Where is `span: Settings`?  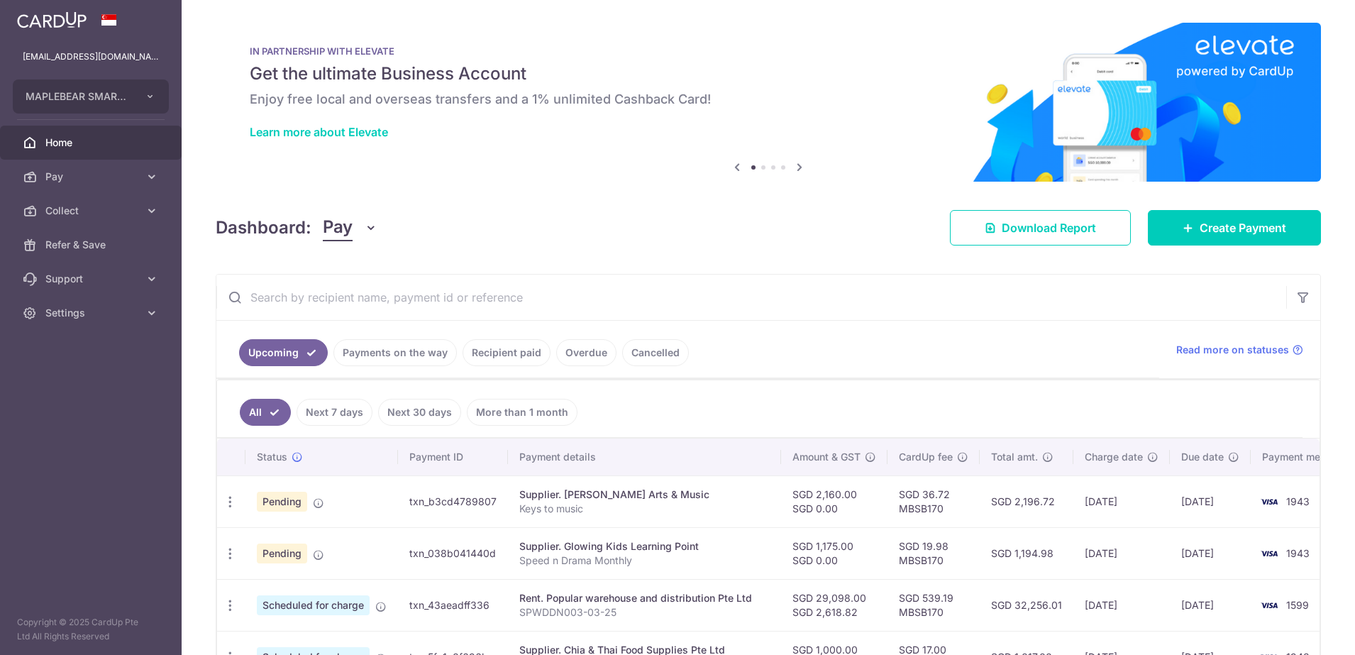
span: Settings is located at coordinates (92, 313).